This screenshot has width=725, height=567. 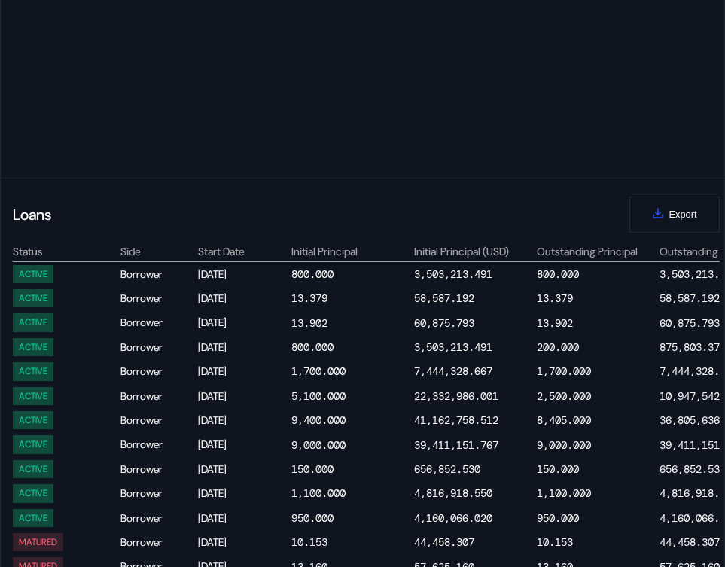 What do you see at coordinates (453, 518) in the screenshot?
I see `div: 4,160,066.020` at bounding box center [453, 518].